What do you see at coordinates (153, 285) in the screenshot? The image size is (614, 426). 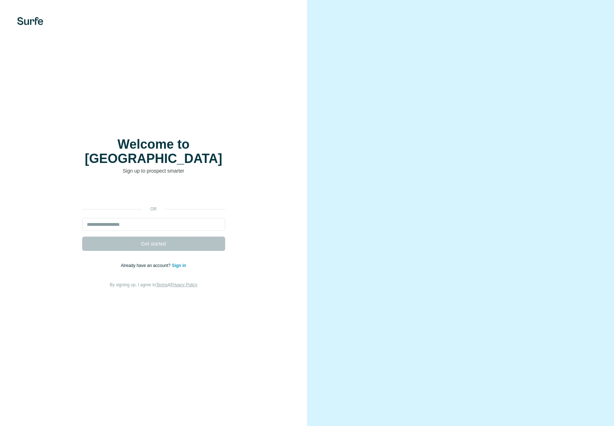 I see `span: By signing up, I agree to &` at bounding box center [153, 285].